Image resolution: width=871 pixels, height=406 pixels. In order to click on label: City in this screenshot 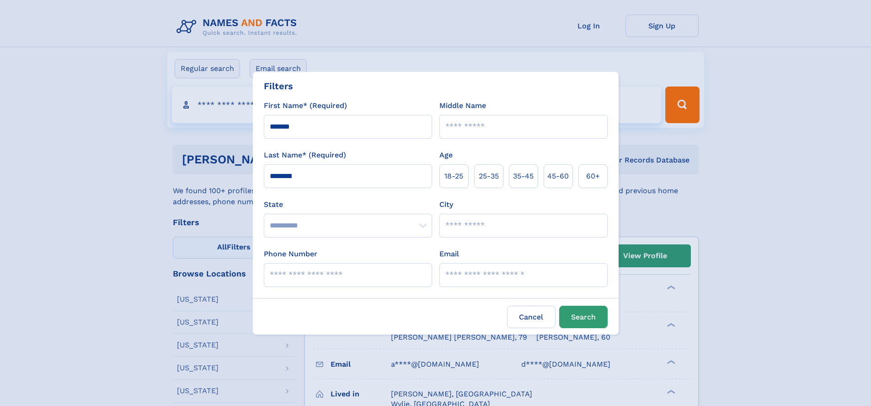, I will do `click(446, 204)`.